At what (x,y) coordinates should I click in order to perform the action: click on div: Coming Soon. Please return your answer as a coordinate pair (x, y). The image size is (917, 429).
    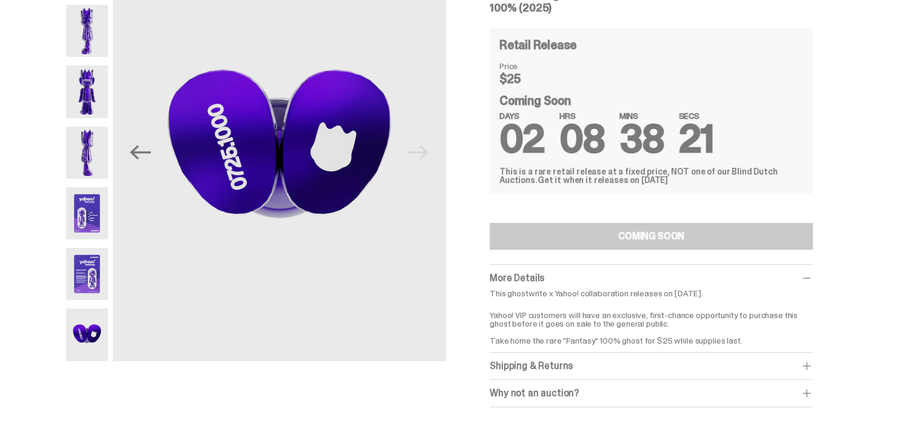
    Looking at the image, I should click on (651, 124).